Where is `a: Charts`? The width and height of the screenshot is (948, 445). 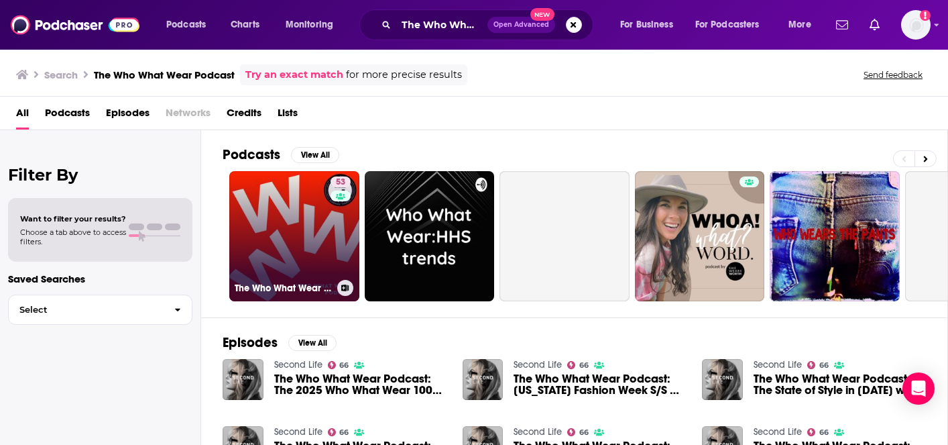 a: Charts is located at coordinates (245, 25).